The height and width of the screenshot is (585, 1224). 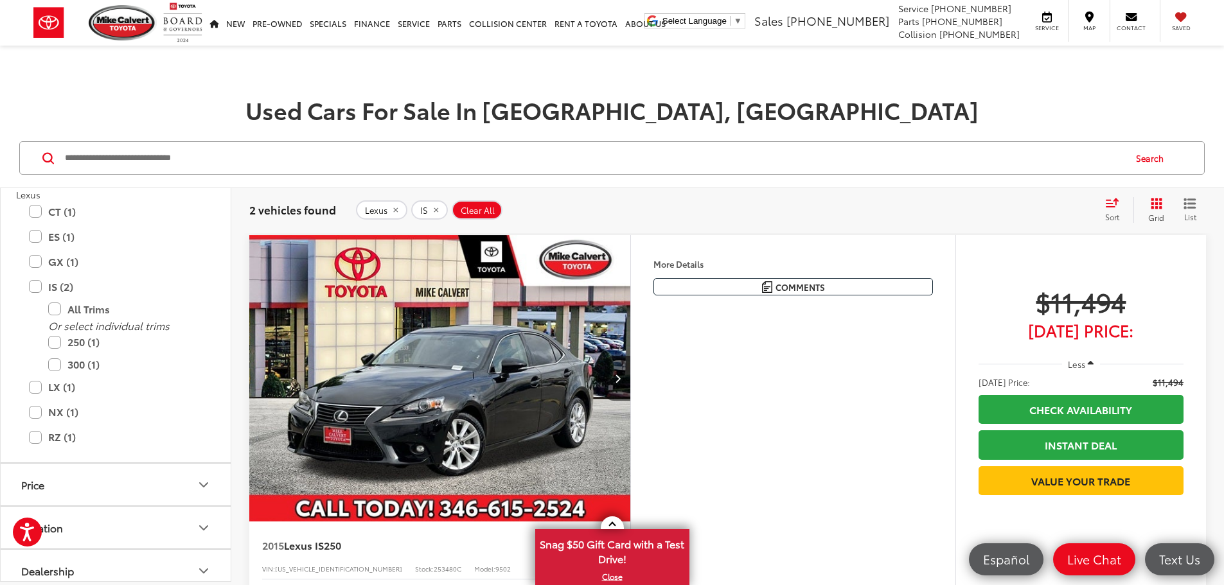 I want to click on label: RZ (1), so click(x=116, y=437).